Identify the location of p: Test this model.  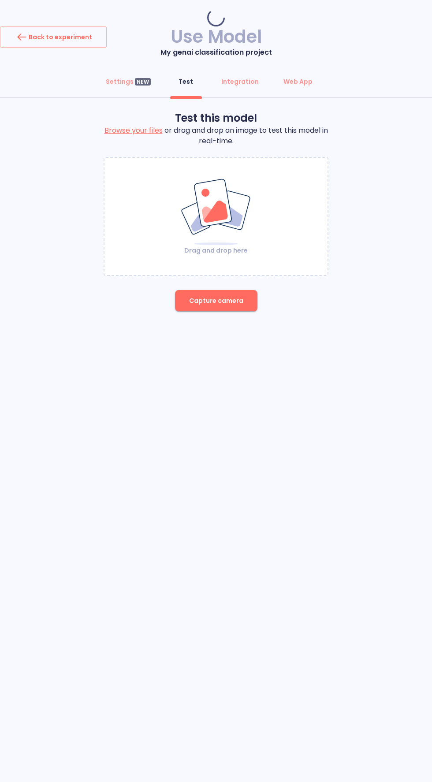
(216, 118).